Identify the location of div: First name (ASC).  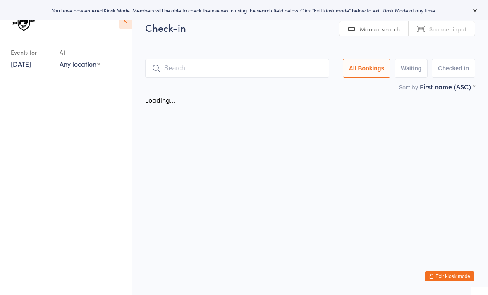
(447, 86).